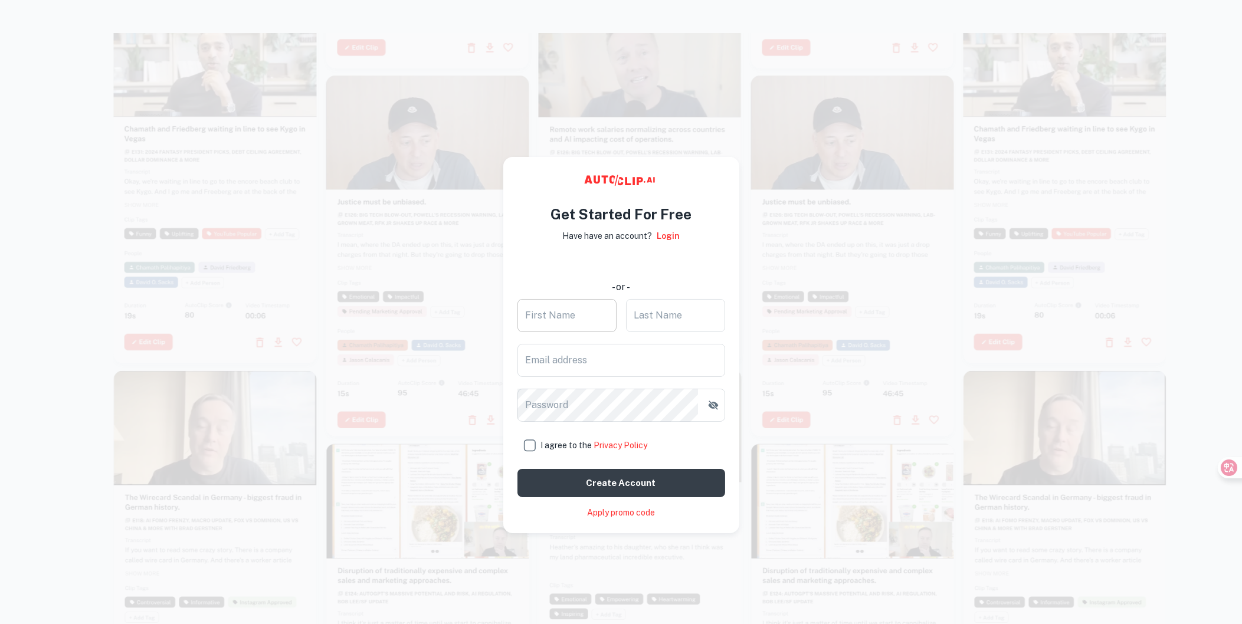 This screenshot has height=624, width=1242. I want to click on a: Login, so click(668, 236).